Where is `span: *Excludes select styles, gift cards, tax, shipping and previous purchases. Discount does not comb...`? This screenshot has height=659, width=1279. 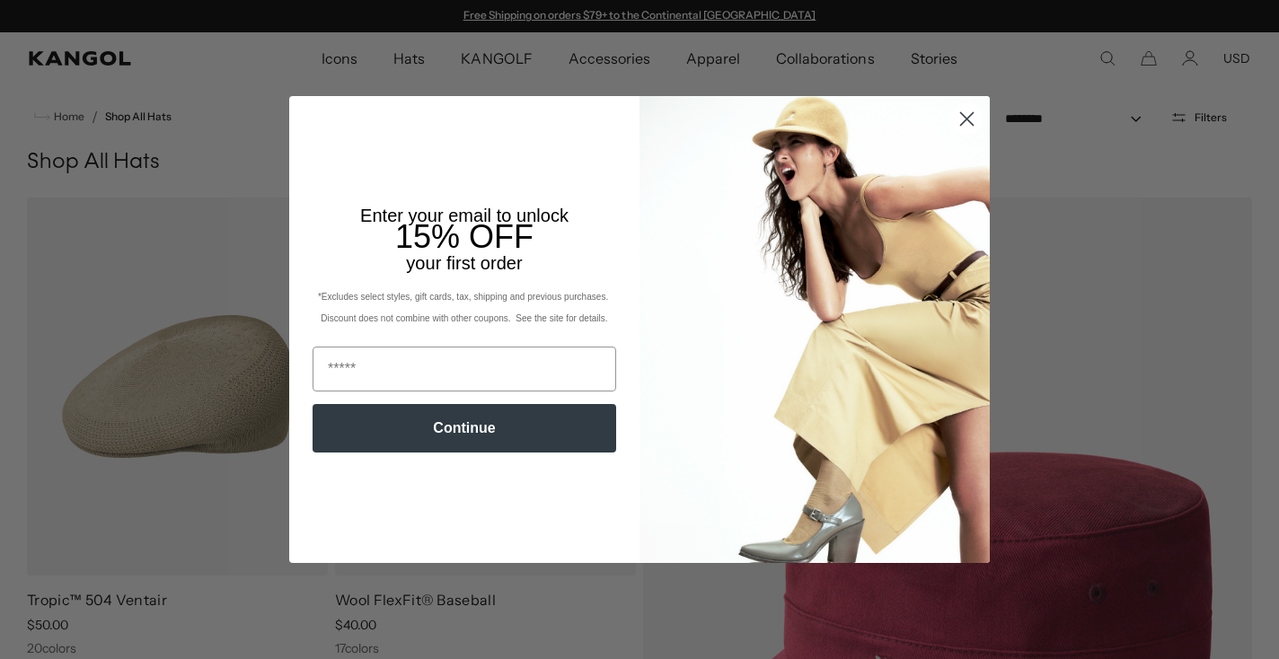
span: *Excludes select styles, gift cards, tax, shipping and previous purchases. Discount does not comb... is located at coordinates (465, 307).